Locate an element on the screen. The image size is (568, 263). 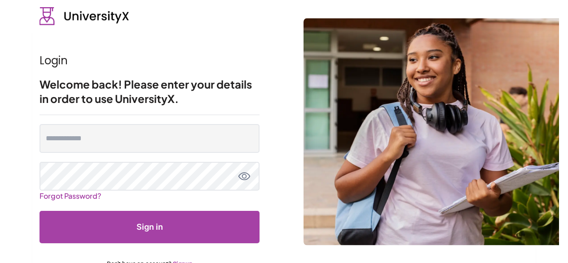
a: Forgot Password? is located at coordinates (70, 195).